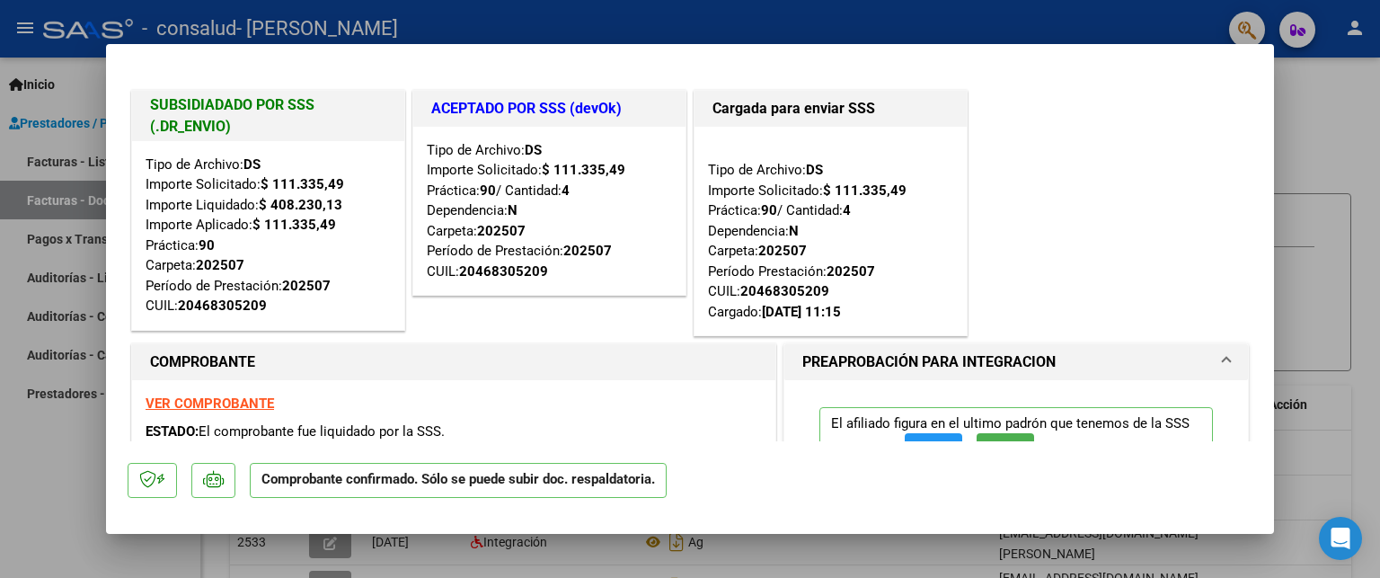 The width and height of the screenshot is (1380, 578). Describe the element at coordinates (830, 231) in the screenshot. I see `div: Tipo de Archivo: Importe Solicitado: Práctica: / Cantidad: Dependencia: Carpeta: Período Prestaci...` at that location.